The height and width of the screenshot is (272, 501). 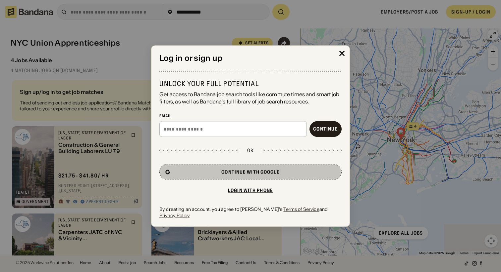 I want to click on a: Terms of Service, so click(x=301, y=210).